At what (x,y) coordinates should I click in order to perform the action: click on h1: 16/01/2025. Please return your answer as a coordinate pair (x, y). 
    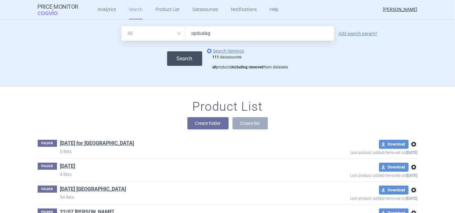
    Looking at the image, I should click on (68, 167).